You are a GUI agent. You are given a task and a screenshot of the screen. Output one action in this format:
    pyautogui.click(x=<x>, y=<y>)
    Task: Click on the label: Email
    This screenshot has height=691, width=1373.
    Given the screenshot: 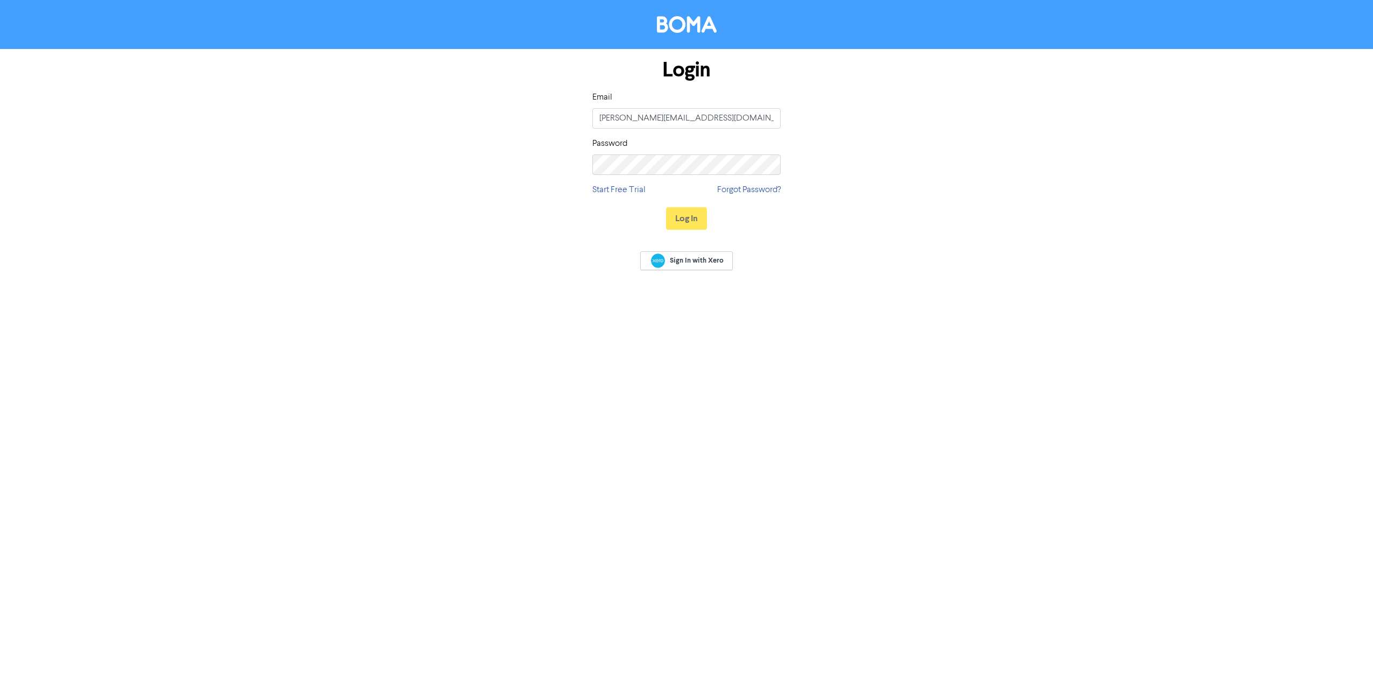 What is the action you would take?
    pyautogui.click(x=602, y=97)
    